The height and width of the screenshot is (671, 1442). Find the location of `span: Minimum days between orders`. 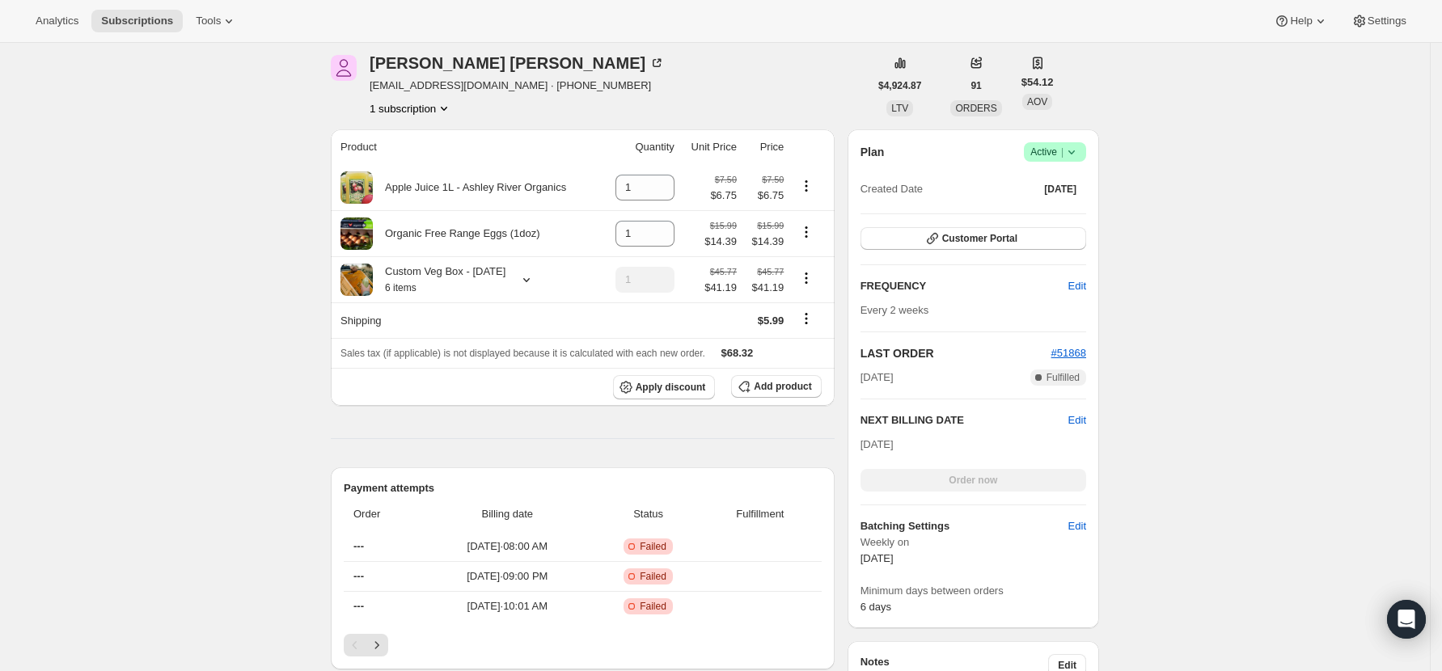

span: Minimum days between orders is located at coordinates (973, 591).